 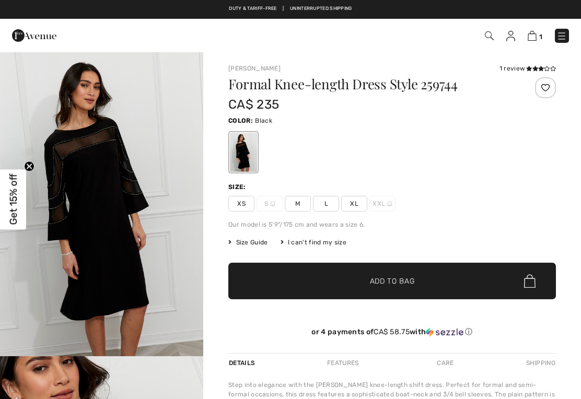 I want to click on div: Black, so click(x=244, y=152).